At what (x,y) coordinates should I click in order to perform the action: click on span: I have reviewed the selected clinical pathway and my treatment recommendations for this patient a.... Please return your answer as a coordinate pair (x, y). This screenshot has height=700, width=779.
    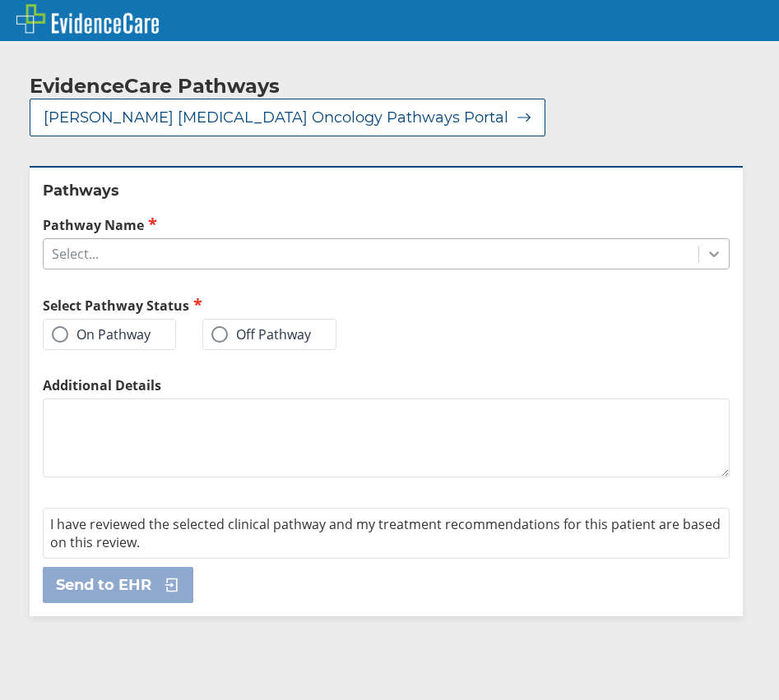
    Looking at the image, I should click on (385, 534).